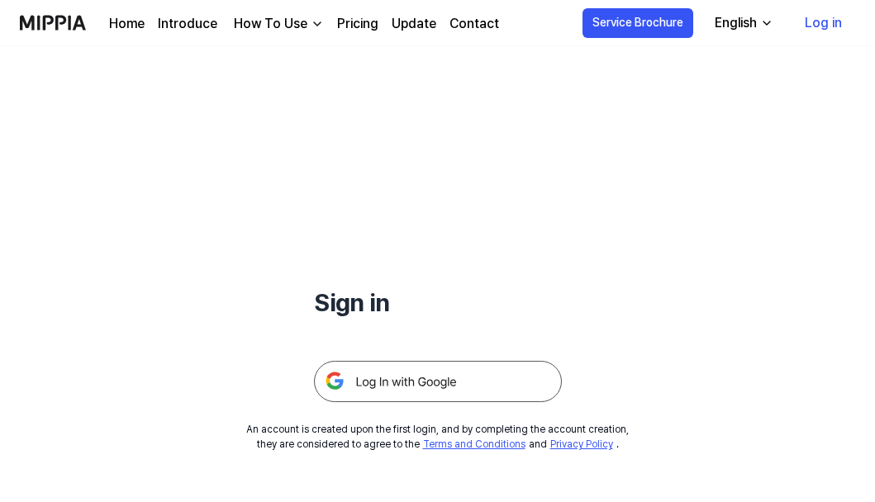  What do you see at coordinates (474, 445) in the screenshot?
I see `a: Terms and Conditions` at bounding box center [474, 445].